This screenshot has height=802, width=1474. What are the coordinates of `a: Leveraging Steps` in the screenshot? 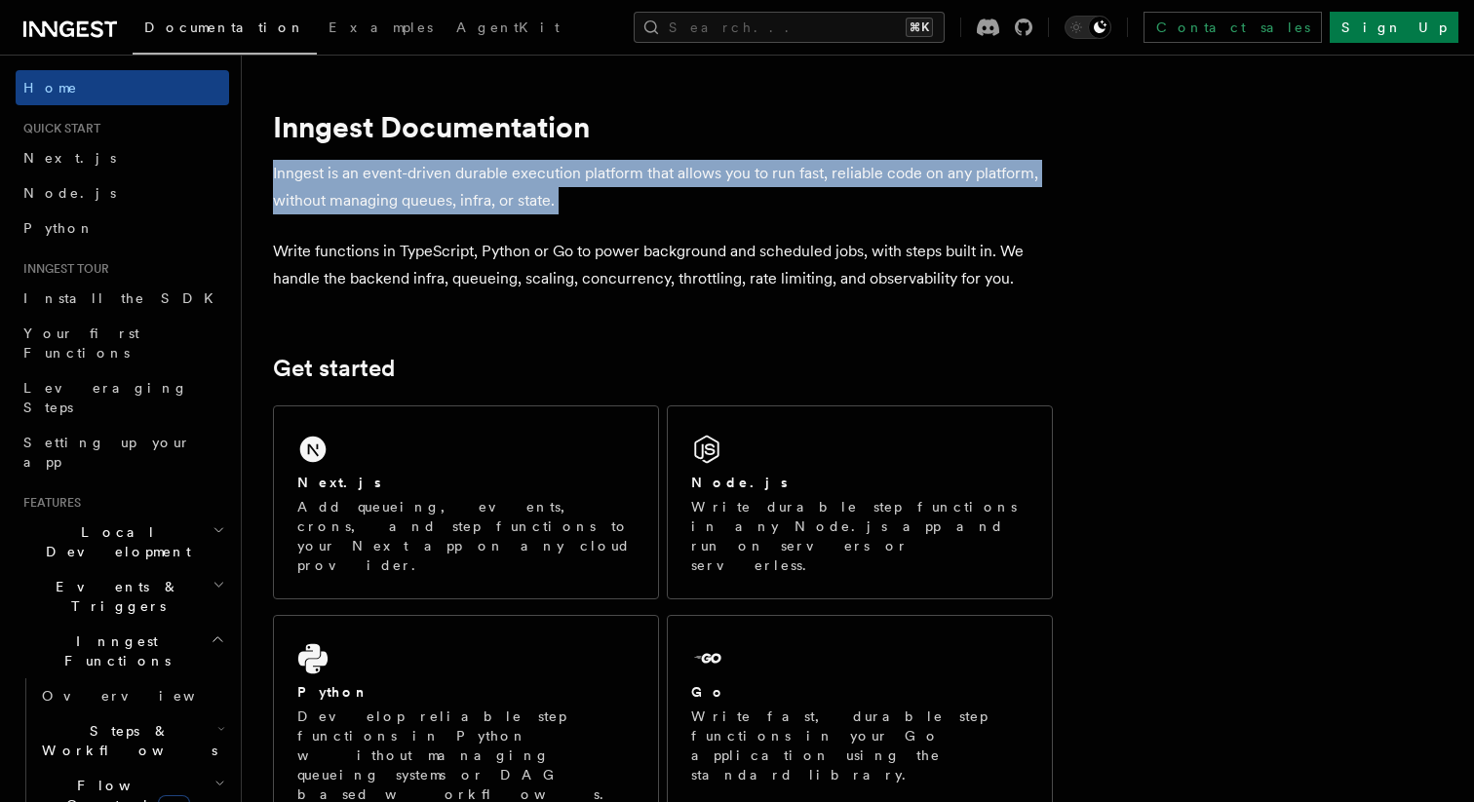 It's located at (122, 398).